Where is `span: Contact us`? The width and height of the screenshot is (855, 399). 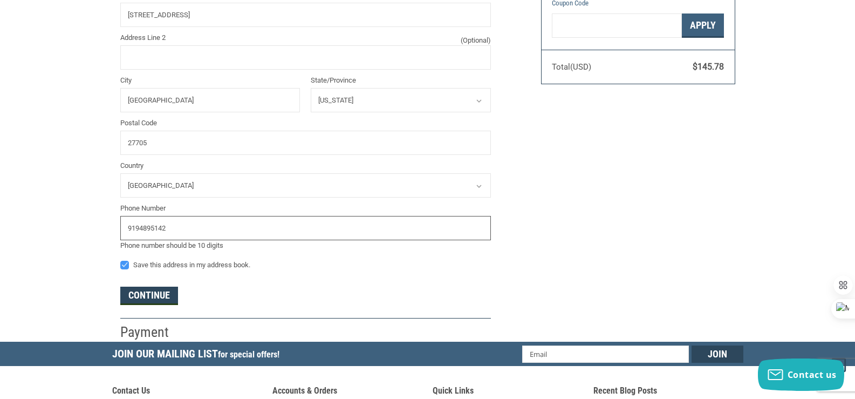 span: Contact us is located at coordinates (812, 374).